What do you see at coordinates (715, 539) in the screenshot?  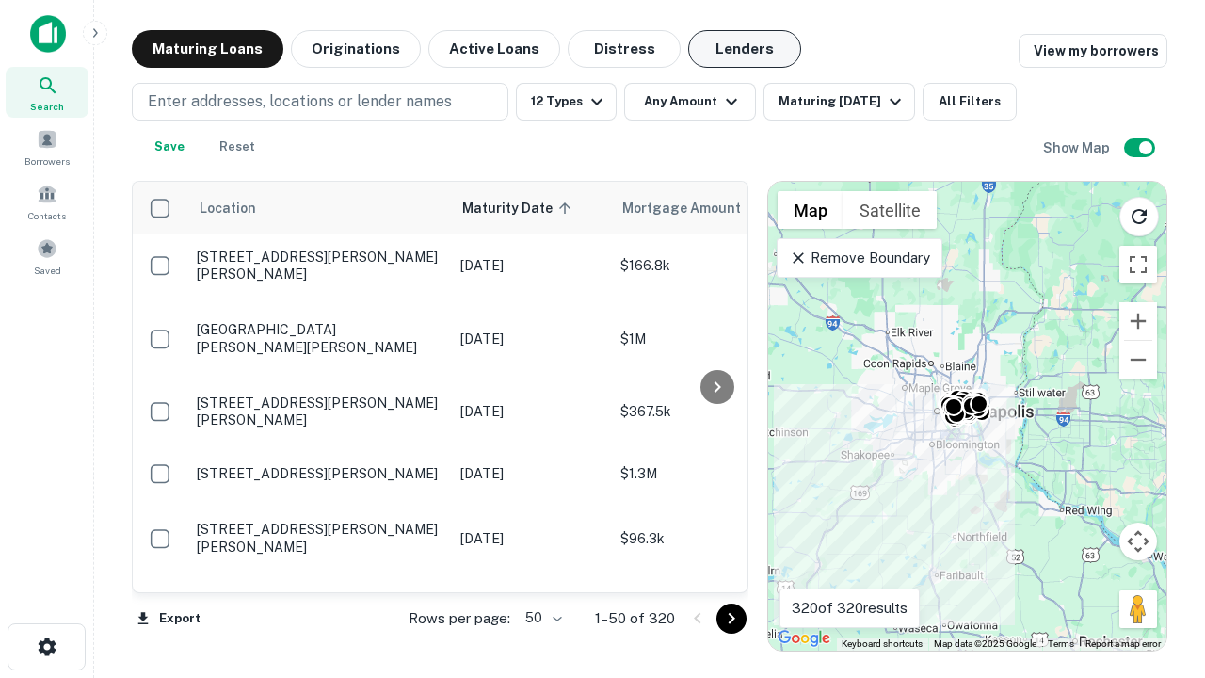 I see `p: $96.3k` at bounding box center [715, 539].